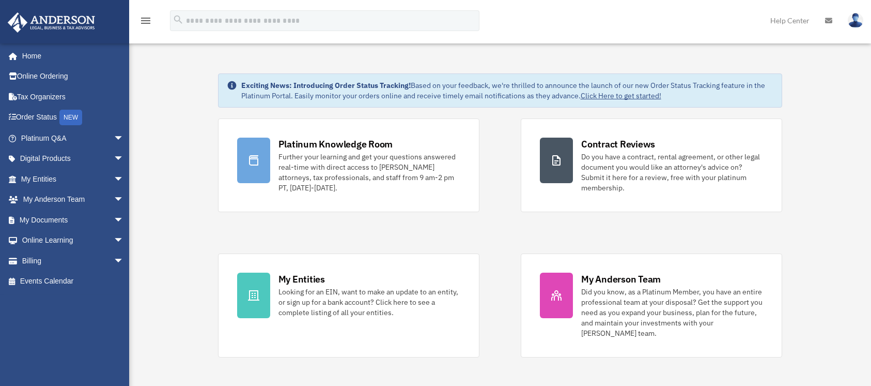 This screenshot has width=871, height=386. What do you see at coordinates (302, 279) in the screenshot?
I see `div: My Entities` at bounding box center [302, 279].